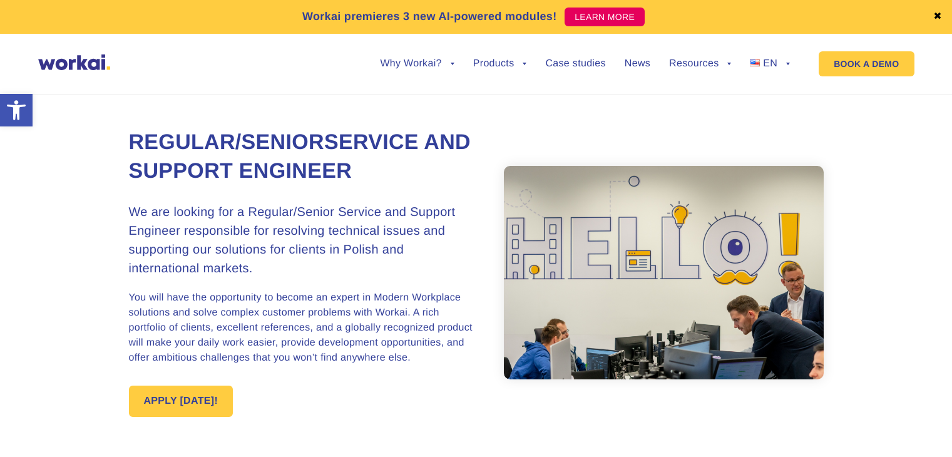 This screenshot has width=952, height=457. I want to click on a: LEARN MORE, so click(605, 17).